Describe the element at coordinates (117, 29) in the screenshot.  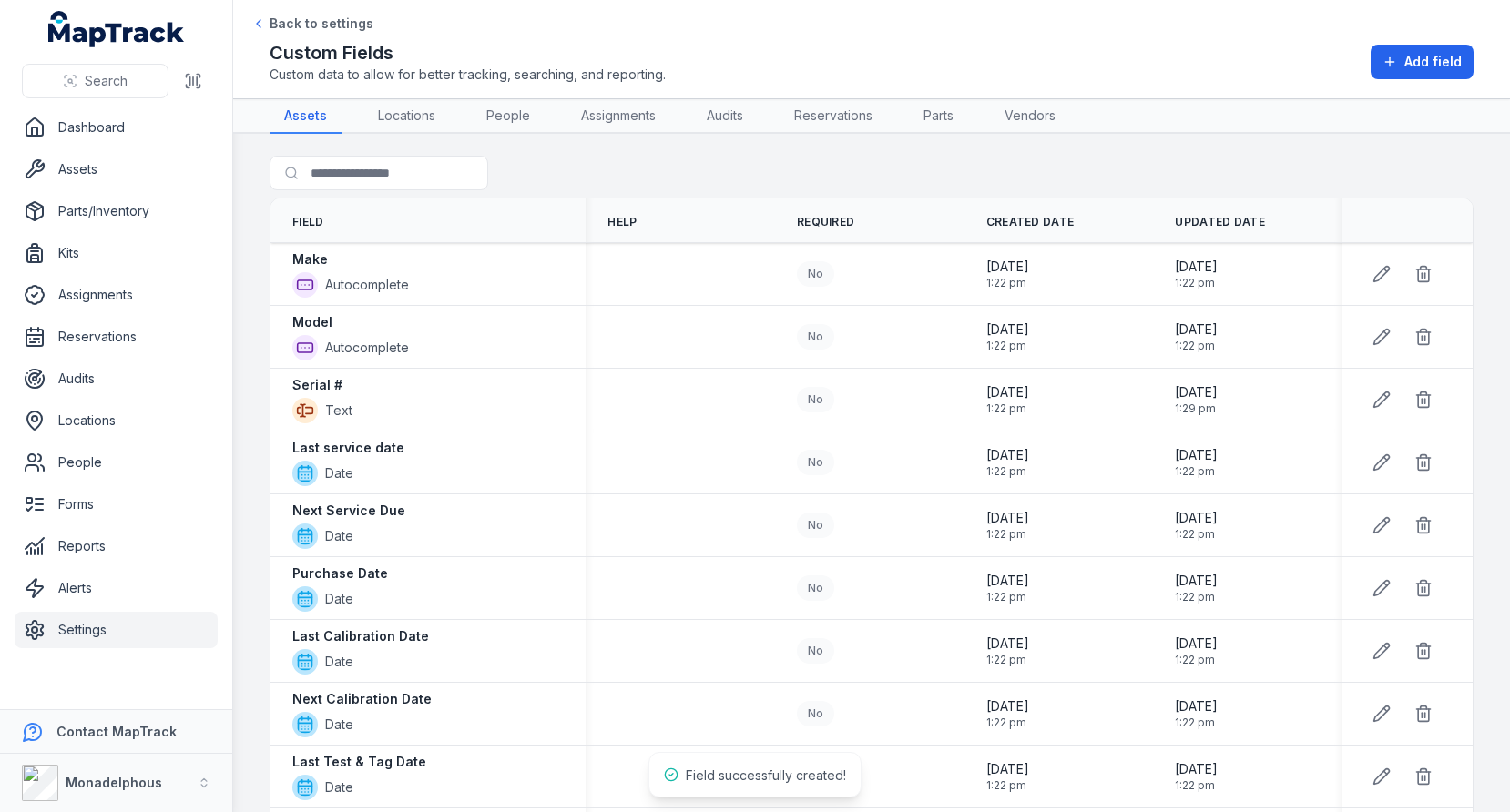
I see `a: MapTrack` at that location.